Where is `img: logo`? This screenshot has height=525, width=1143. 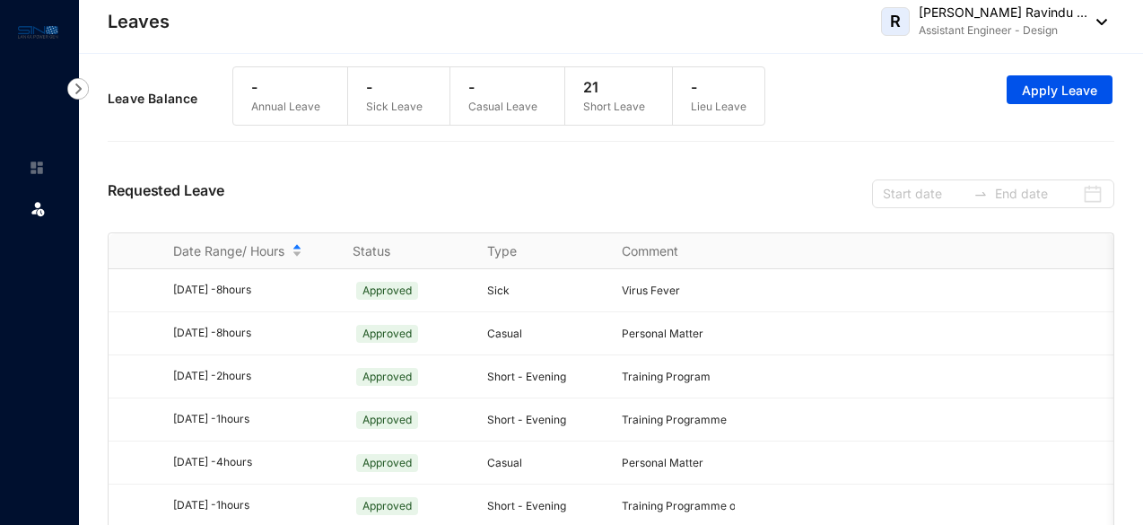 img: logo is located at coordinates (38, 31).